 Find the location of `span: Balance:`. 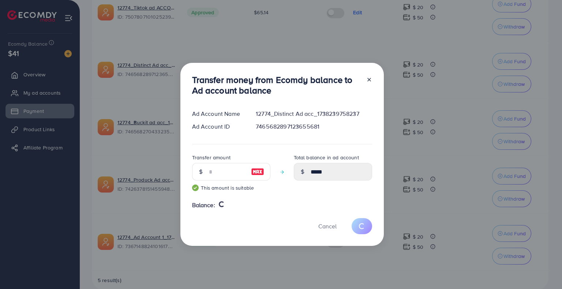

span: Balance: is located at coordinates (203, 205).